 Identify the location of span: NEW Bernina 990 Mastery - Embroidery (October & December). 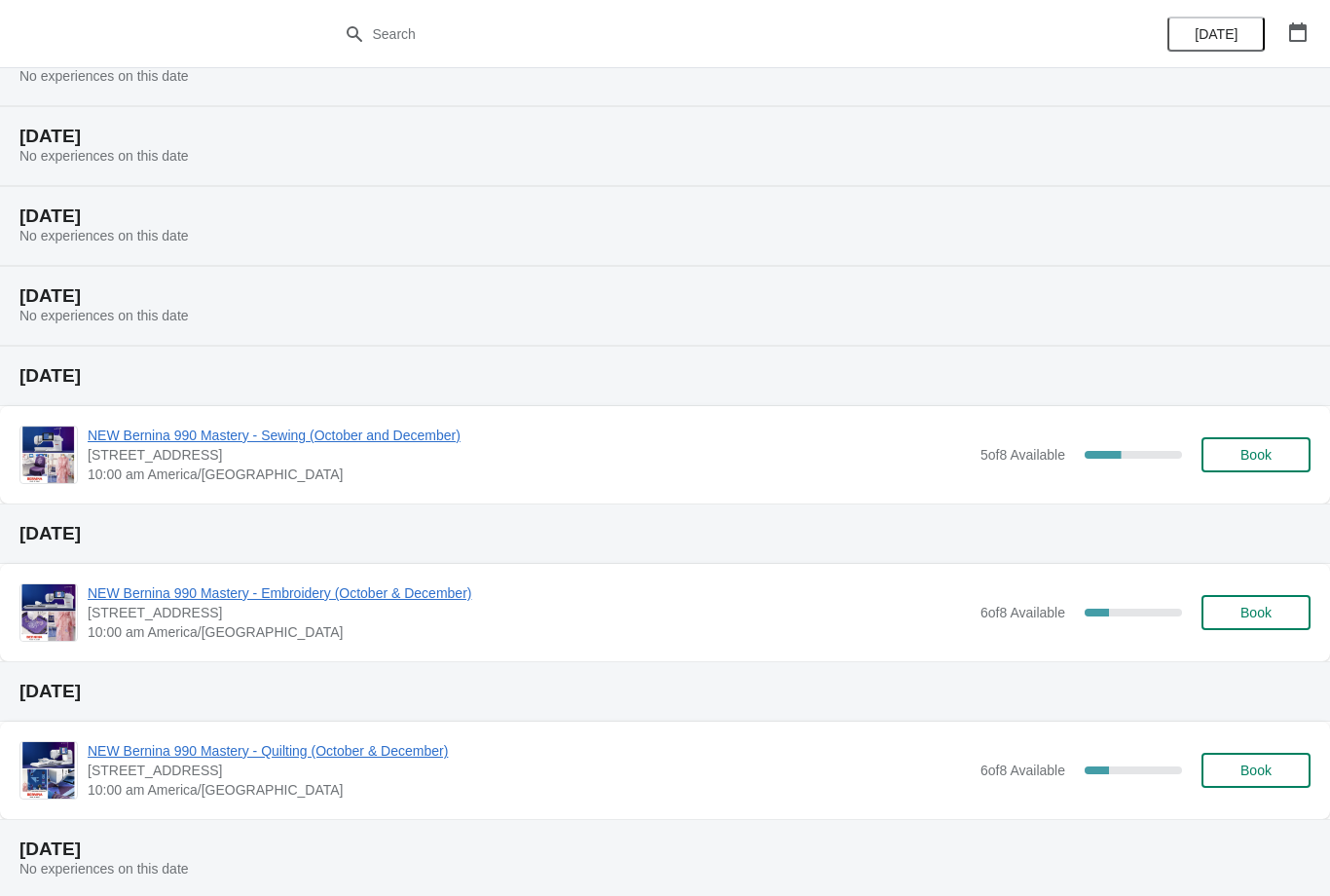
(529, 593).